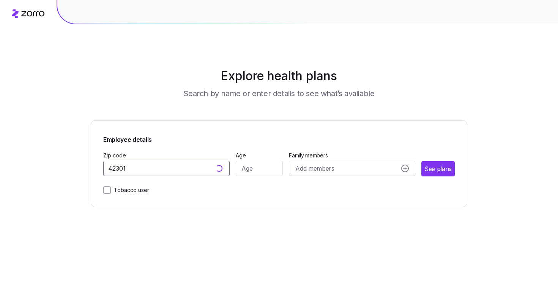 Image resolution: width=558 pixels, height=303 pixels. I want to click on span: Employee details, so click(279, 138).